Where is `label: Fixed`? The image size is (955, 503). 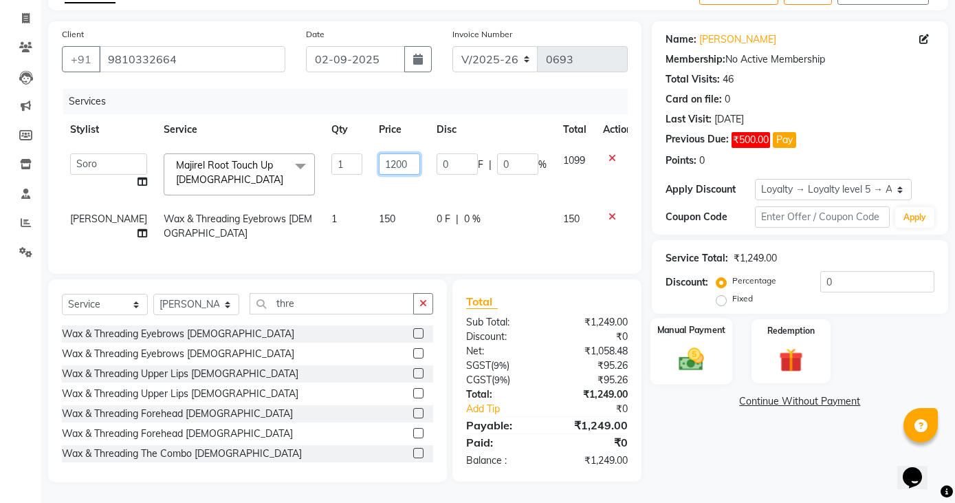
label: Fixed is located at coordinates (743, 299).